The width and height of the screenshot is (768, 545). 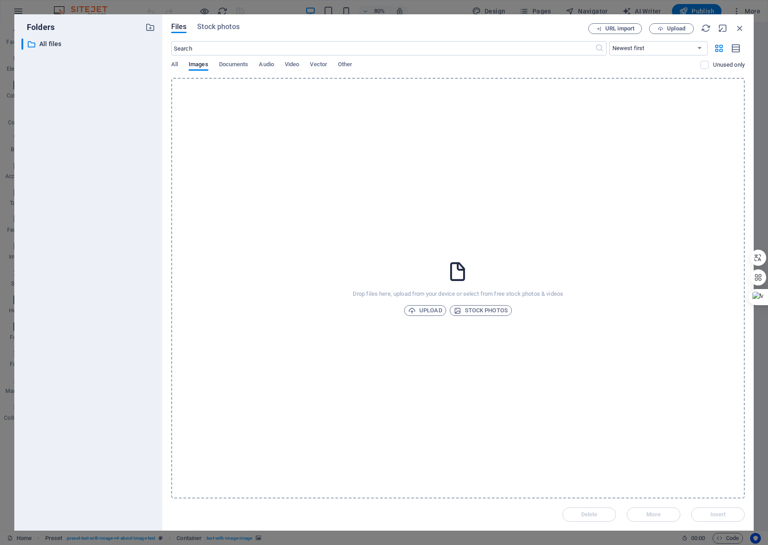 I want to click on span: Video, so click(x=292, y=65).